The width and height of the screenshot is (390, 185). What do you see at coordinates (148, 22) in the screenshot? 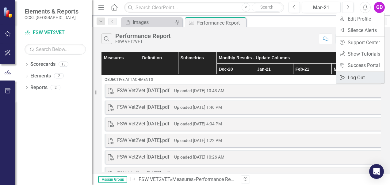
I see `a: Images` at bounding box center [148, 22].